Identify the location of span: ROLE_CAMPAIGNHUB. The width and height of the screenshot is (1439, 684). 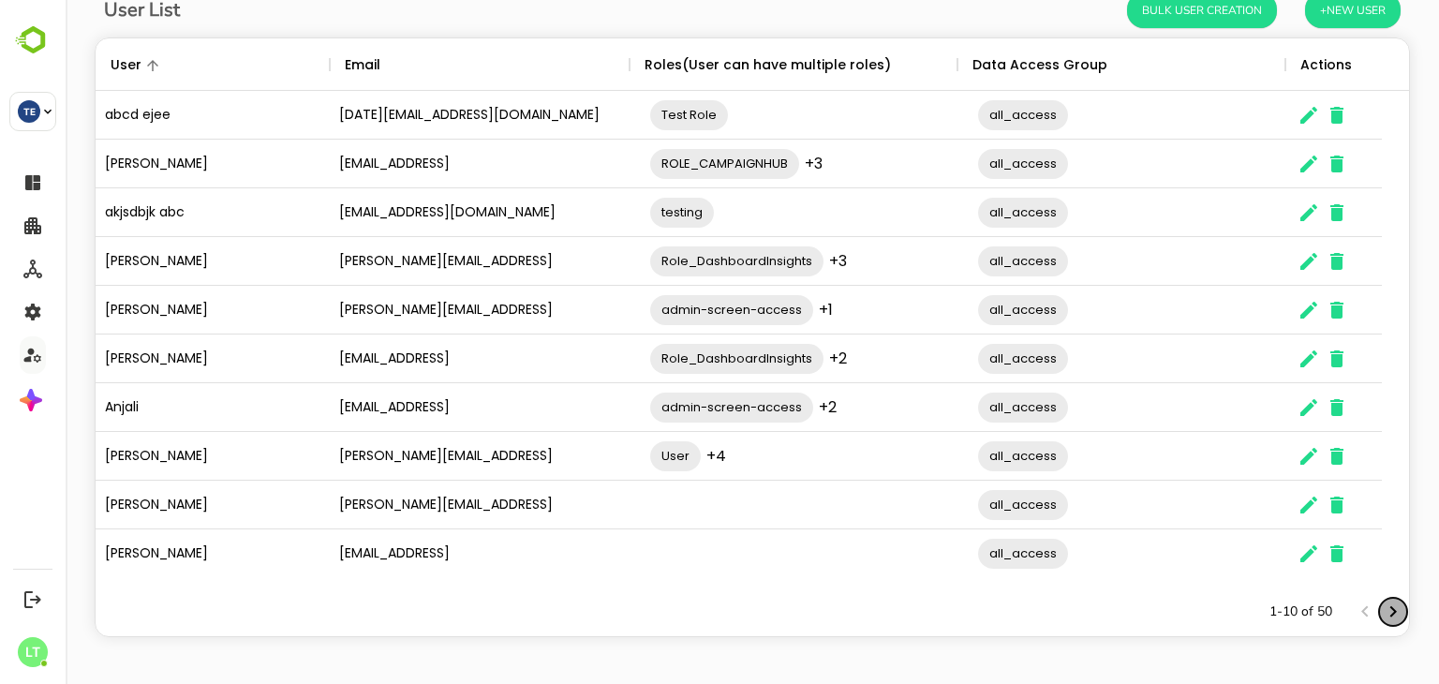
(659, 163).